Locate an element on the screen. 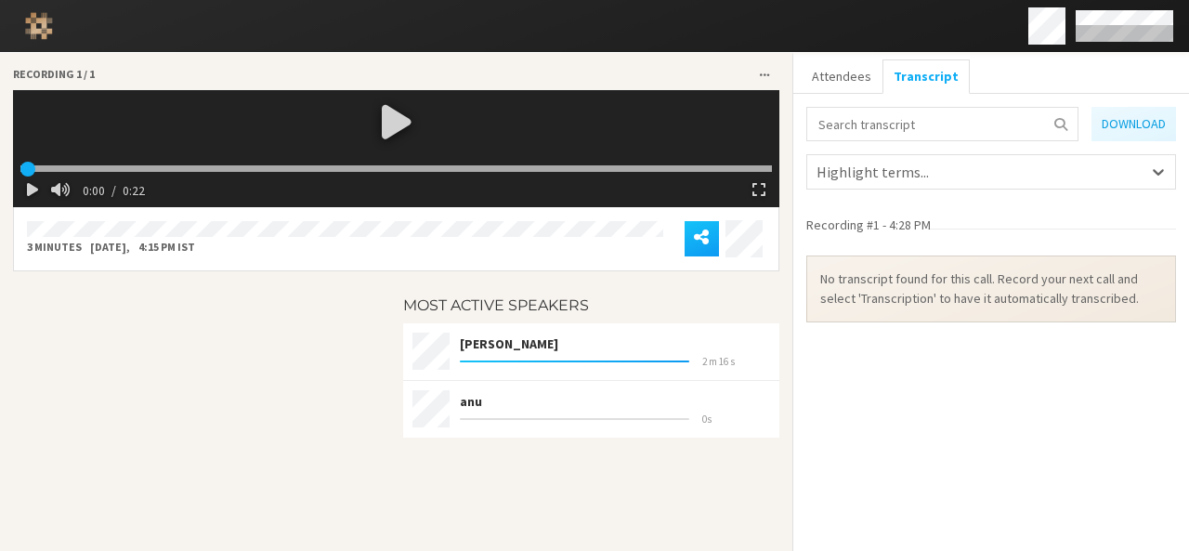 This screenshot has height=551, width=1189. img: Iotum is located at coordinates (39, 26).